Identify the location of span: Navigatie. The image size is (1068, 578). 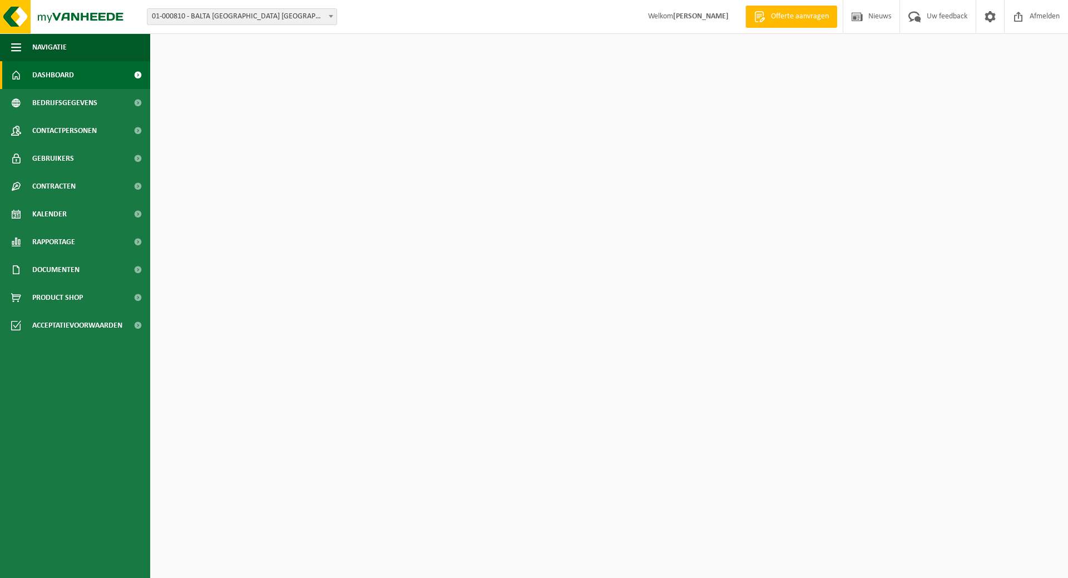
(49, 47).